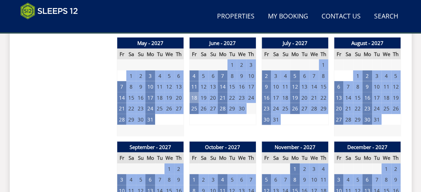 The height and width of the screenshot is (192, 421). Describe the element at coordinates (295, 147) in the screenshot. I see `th: November - 2027` at that location.